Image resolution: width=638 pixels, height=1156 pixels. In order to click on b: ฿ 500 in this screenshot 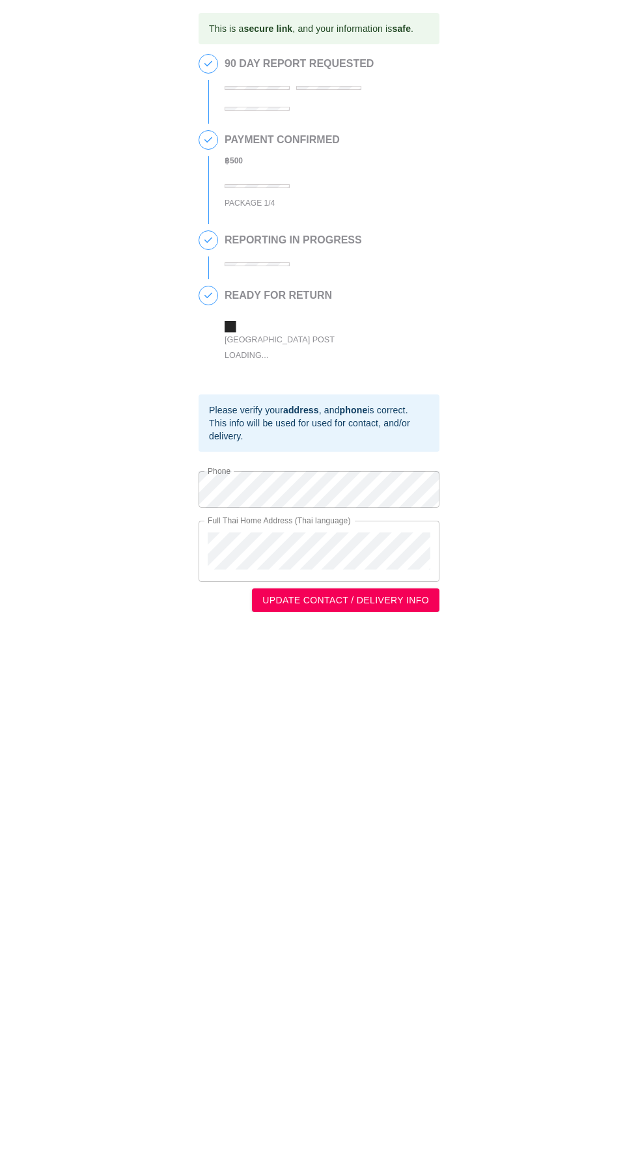, I will do `click(234, 161)`.